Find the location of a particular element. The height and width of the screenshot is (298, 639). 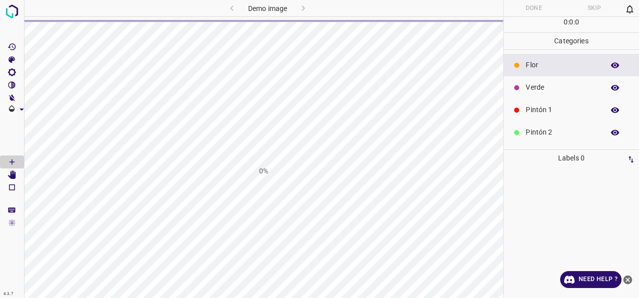

img: logo is located at coordinates (12, 11).